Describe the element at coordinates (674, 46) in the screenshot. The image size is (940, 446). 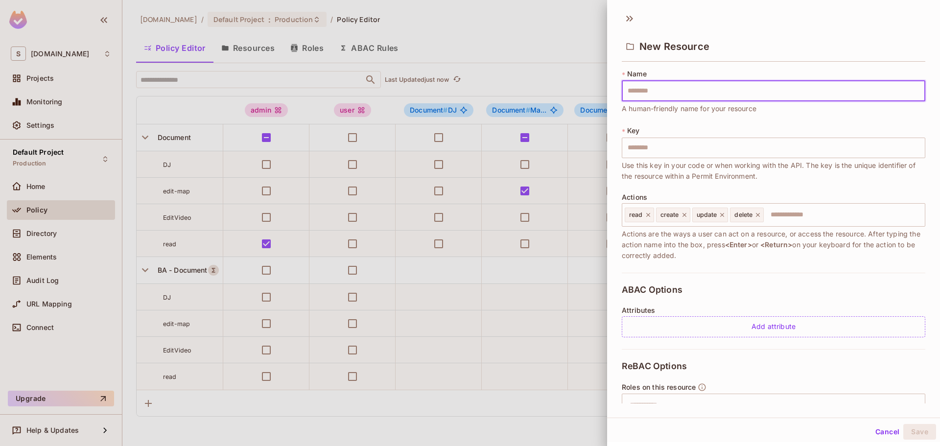
I see `span: New Resource` at that location.